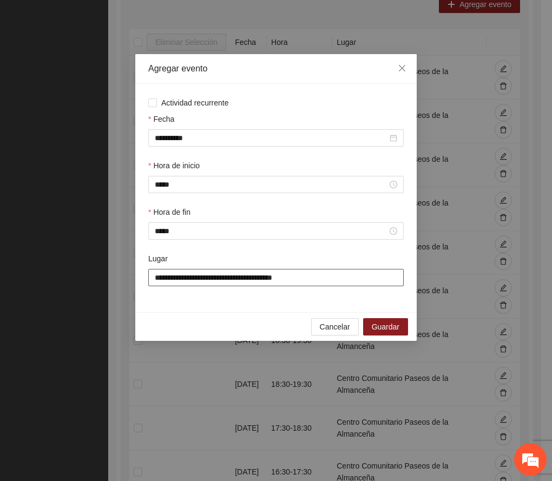 The width and height of the screenshot is (552, 481). I want to click on div: Minimizar ventana de chat en vivo, so click(190, 18).